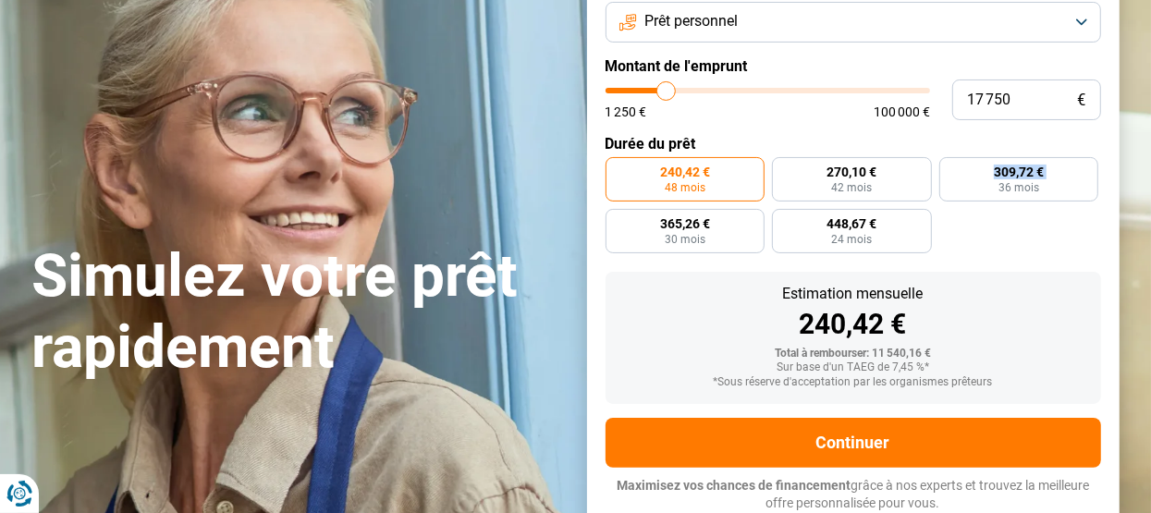 This screenshot has height=513, width=1151. Describe the element at coordinates (853, 383) in the screenshot. I see `div: *Sous réserve d'acceptation par les organismes prêteurs` at that location.